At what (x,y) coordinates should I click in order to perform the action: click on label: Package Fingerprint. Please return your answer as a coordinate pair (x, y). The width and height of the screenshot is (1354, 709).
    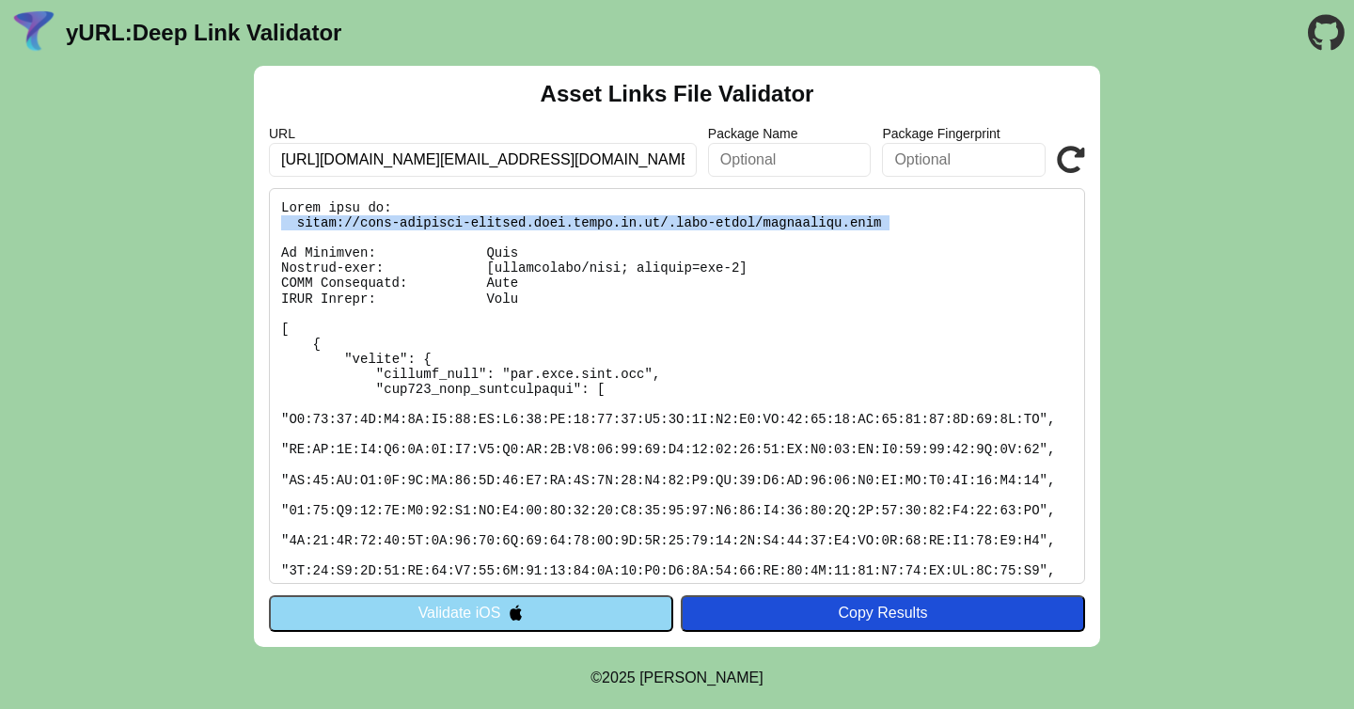
    Looking at the image, I should click on (964, 134).